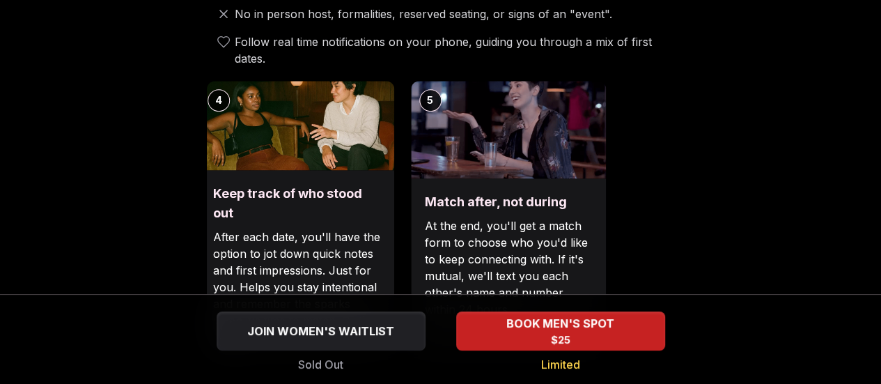 The height and width of the screenshot is (384, 881). I want to click on img: Keep track of who stood out, so click(297, 125).